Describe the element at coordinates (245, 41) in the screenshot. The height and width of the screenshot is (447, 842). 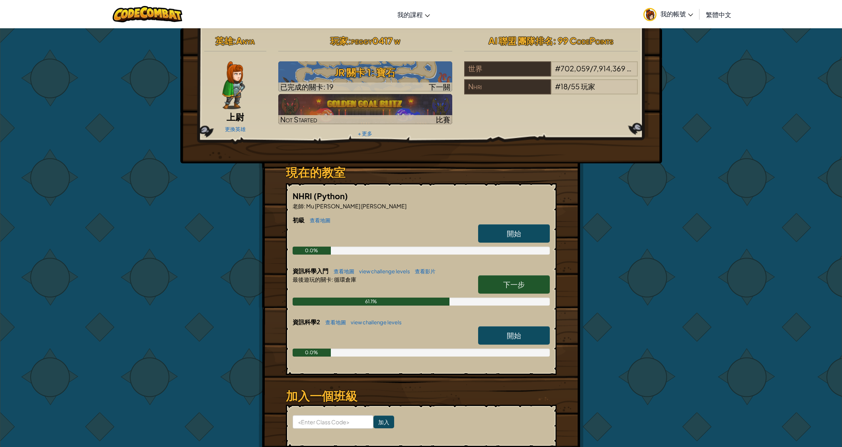
I see `span: Anya` at that location.